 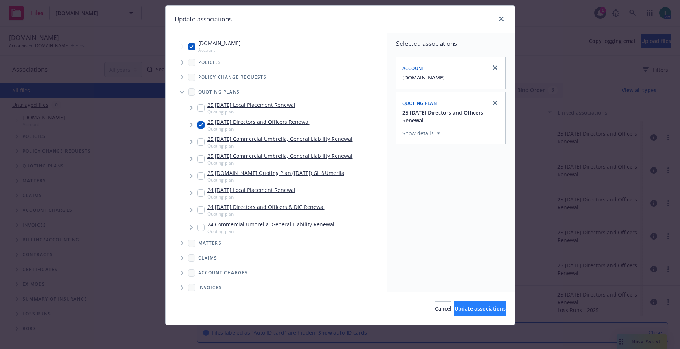 I want to click on h1: Update associations, so click(x=203, y=19).